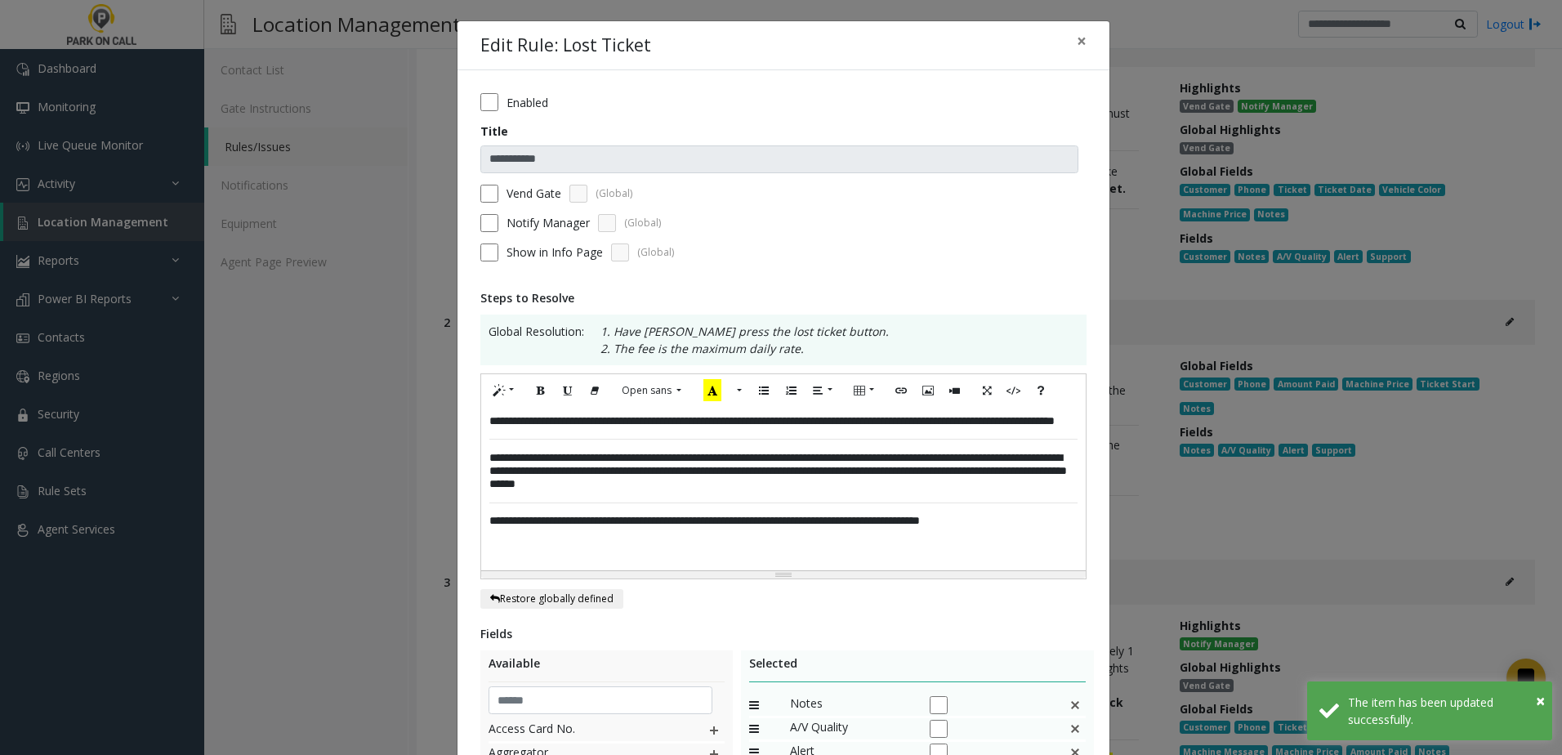 Image resolution: width=1562 pixels, height=755 pixels. I want to click on button: Ordered list (CTRL+SHIFT+NUM8), so click(791, 390).